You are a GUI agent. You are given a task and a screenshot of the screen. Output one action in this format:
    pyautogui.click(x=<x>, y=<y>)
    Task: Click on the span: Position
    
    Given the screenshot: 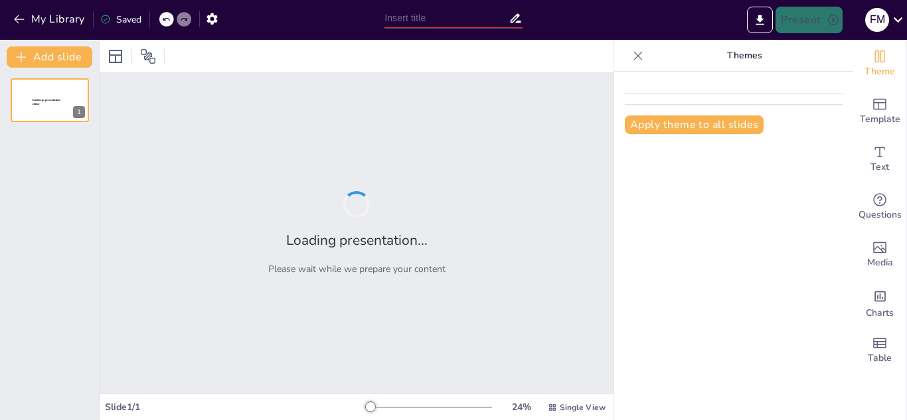 What is the action you would take?
    pyautogui.click(x=148, y=56)
    